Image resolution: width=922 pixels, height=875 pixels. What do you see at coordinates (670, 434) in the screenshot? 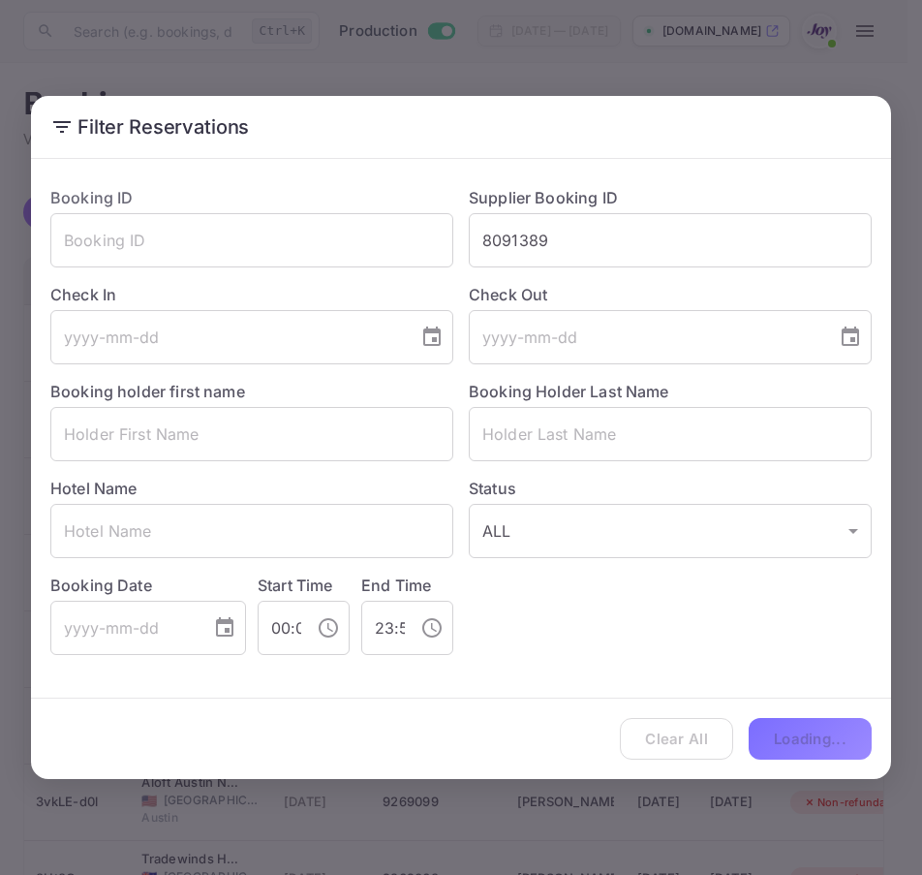
I see `input: Holder Last Name` at bounding box center [670, 434].